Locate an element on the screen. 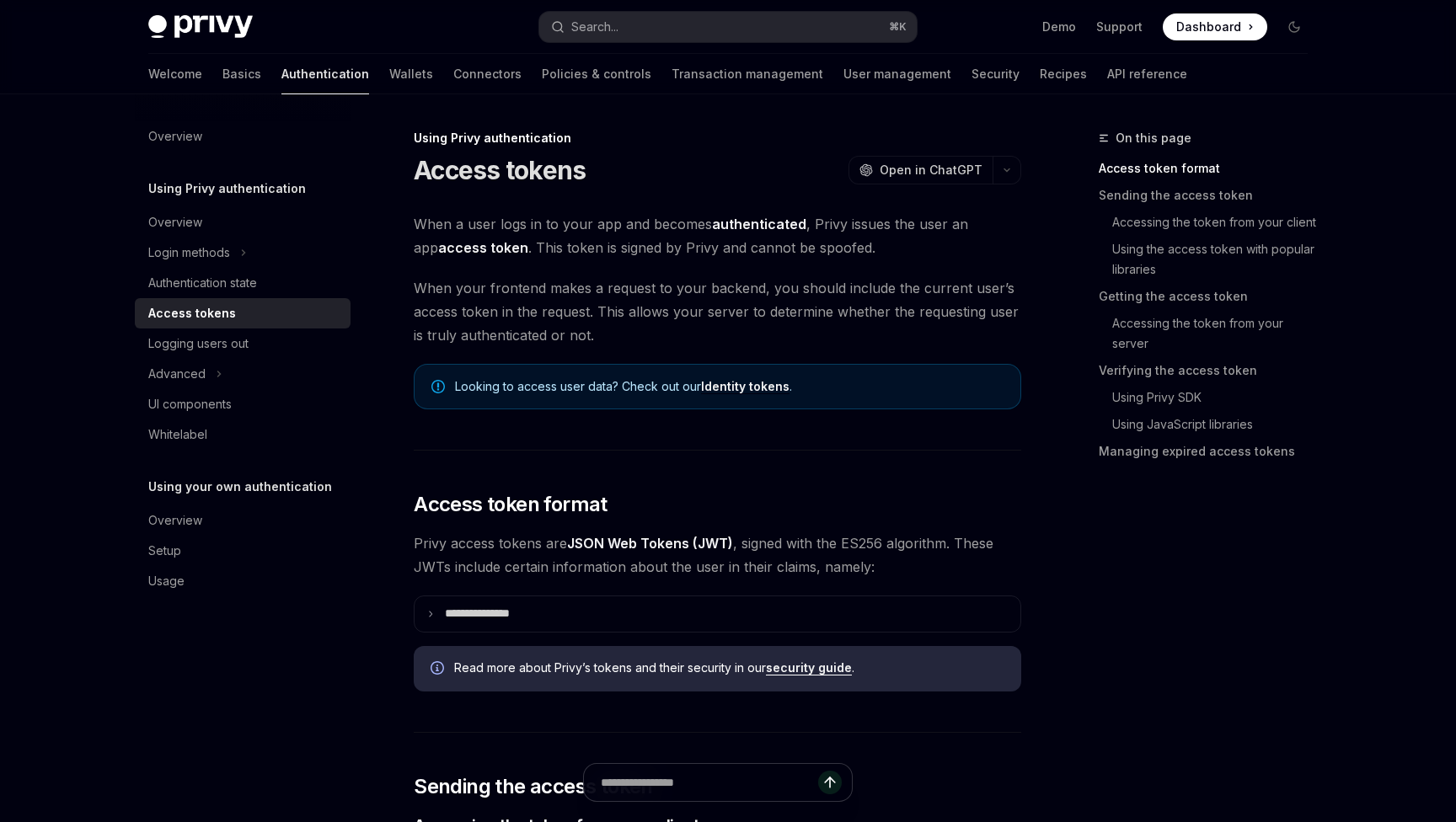 Image resolution: width=1456 pixels, height=822 pixels. a: Accessing the token from your server is located at coordinates (1211, 333).